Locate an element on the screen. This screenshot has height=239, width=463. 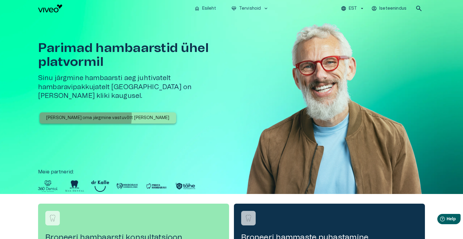
img: Broneeri hammaste puhastamine logo is located at coordinates (248, 218).